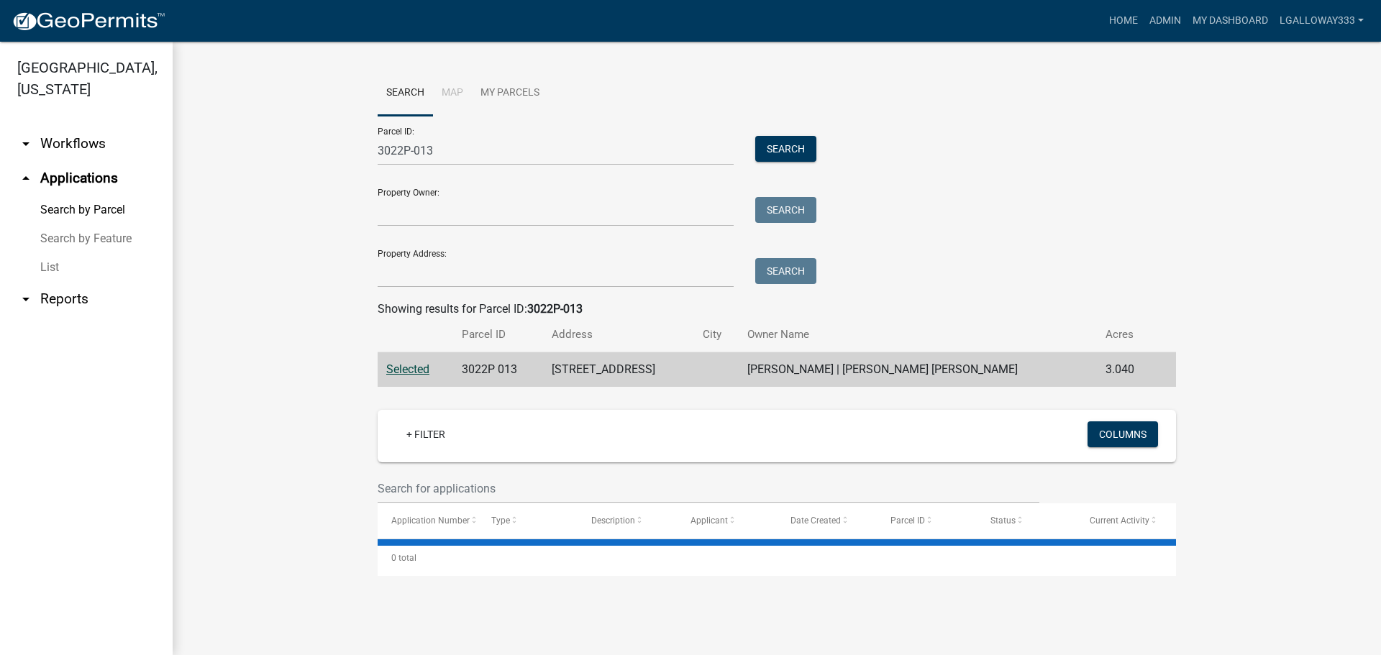 Image resolution: width=1381 pixels, height=655 pixels. Describe the element at coordinates (926, 521) in the screenshot. I see `datatable-header-cell: Parcel ID` at that location.